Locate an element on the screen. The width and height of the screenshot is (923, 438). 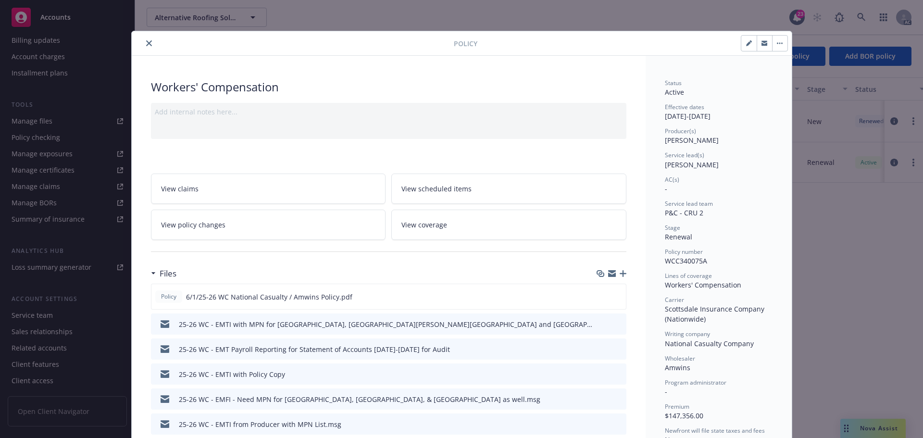
span: Writing company is located at coordinates (687, 333).